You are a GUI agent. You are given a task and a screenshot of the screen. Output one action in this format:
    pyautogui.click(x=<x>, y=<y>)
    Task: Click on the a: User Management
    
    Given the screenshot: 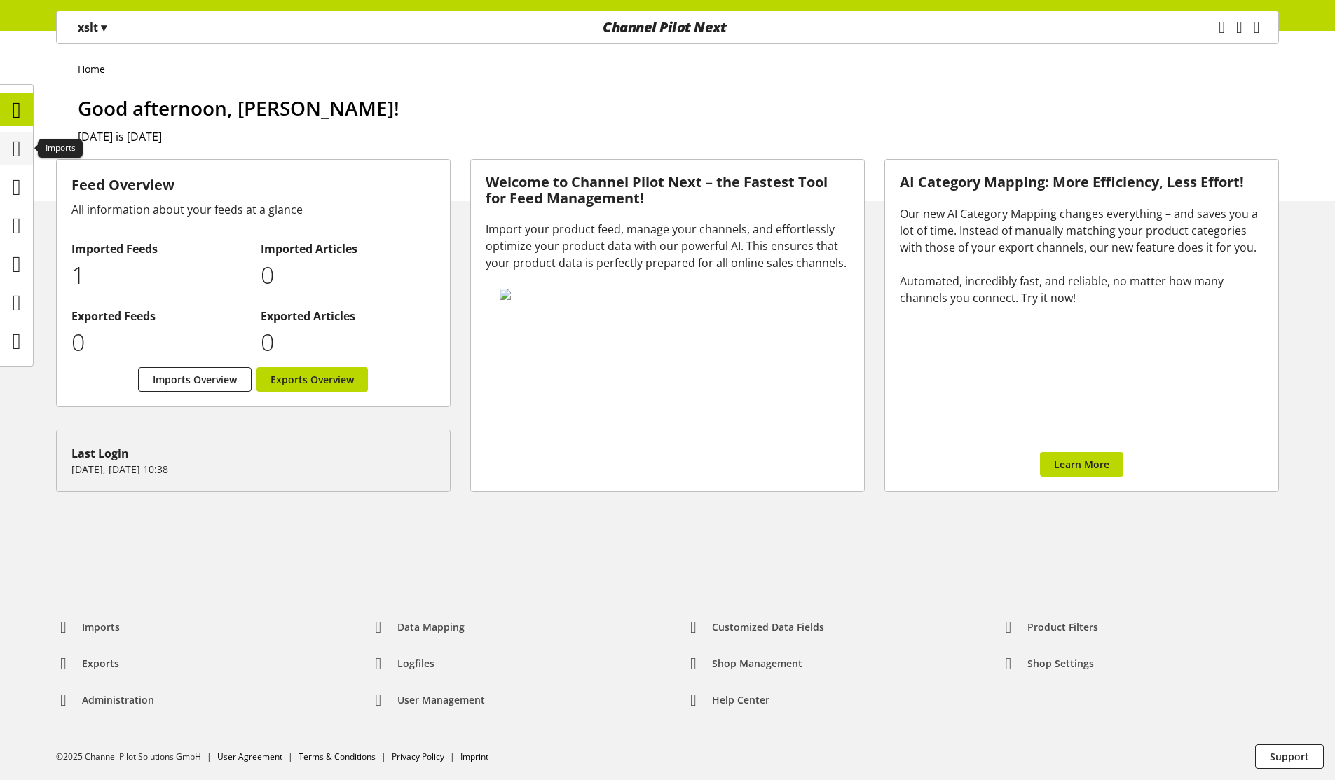 What is the action you would take?
    pyautogui.click(x=428, y=700)
    